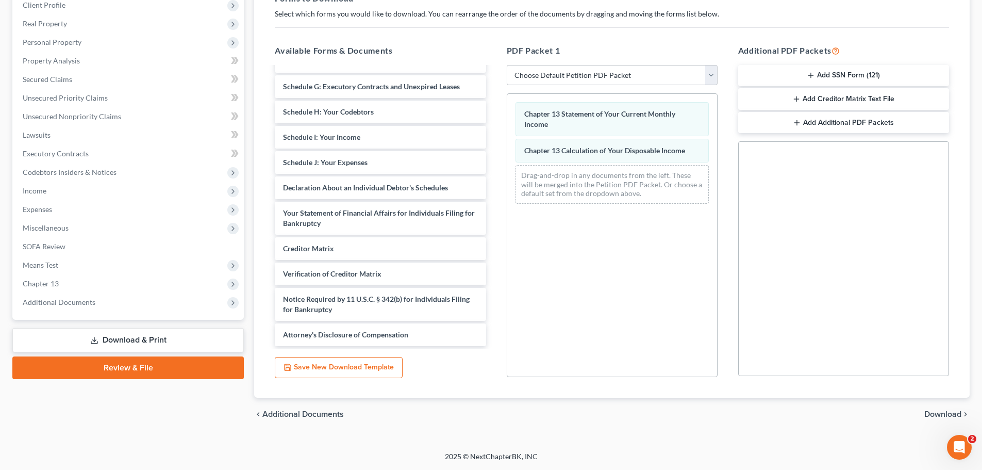 This screenshot has height=470, width=982. Describe the element at coordinates (973, 439) in the screenshot. I see `span: 2` at that location.